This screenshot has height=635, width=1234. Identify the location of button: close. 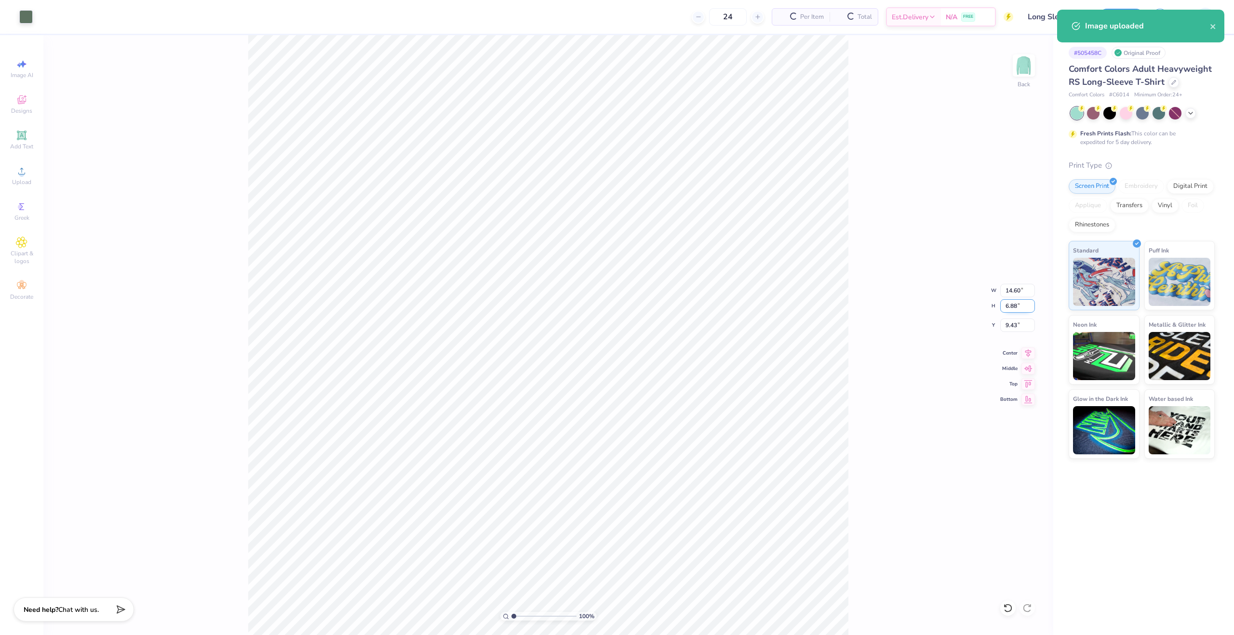
(1213, 26).